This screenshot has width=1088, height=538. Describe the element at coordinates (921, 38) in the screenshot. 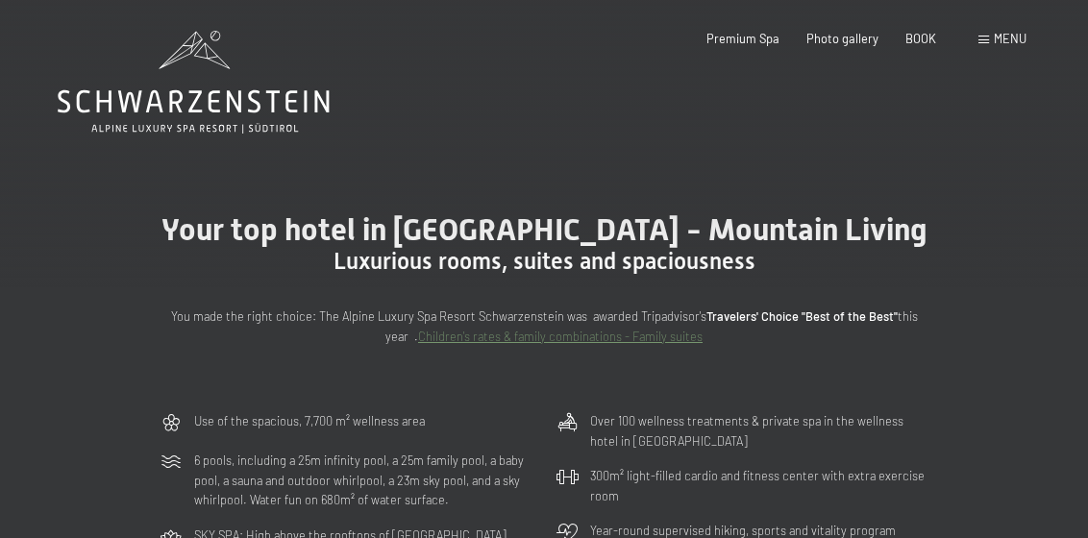

I see `font: BOOK` at that location.